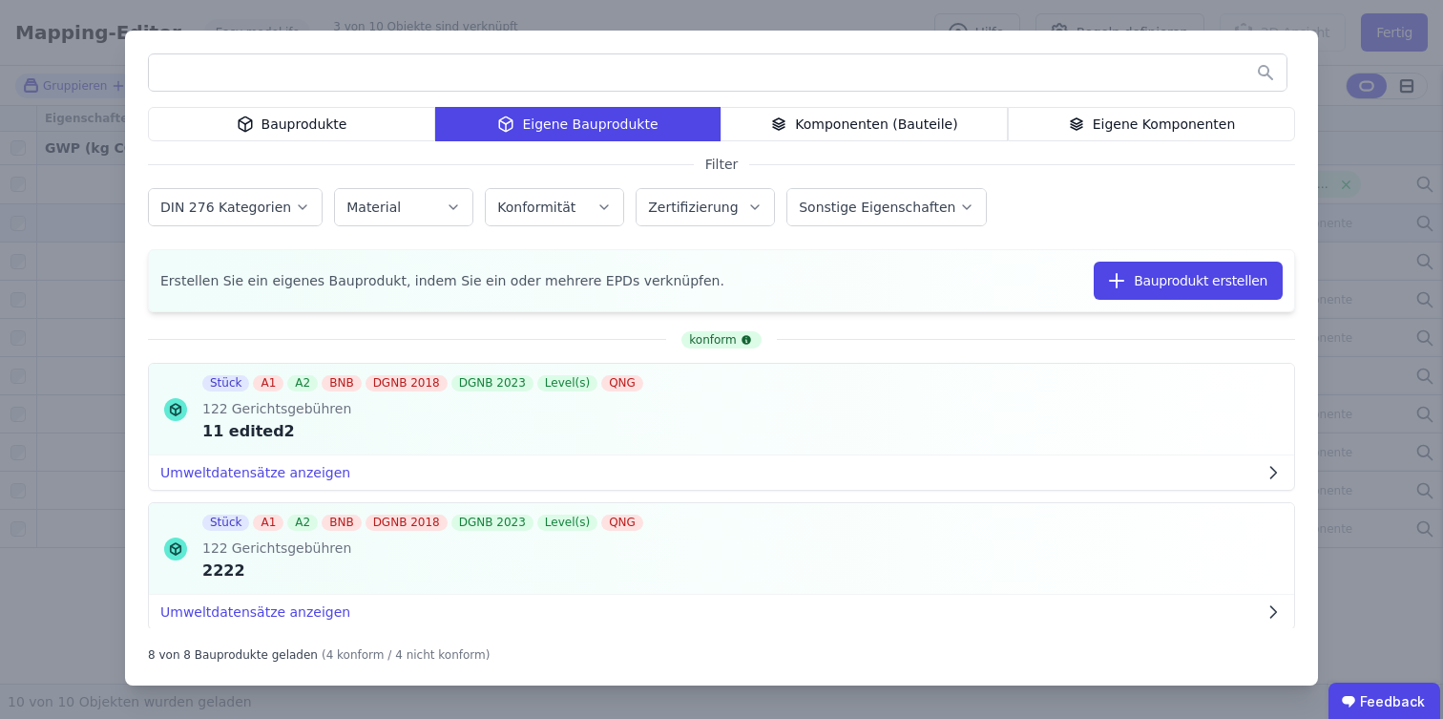 The image size is (1443, 719). What do you see at coordinates (291, 124) in the screenshot?
I see `div: Bauprodukte` at bounding box center [291, 124].